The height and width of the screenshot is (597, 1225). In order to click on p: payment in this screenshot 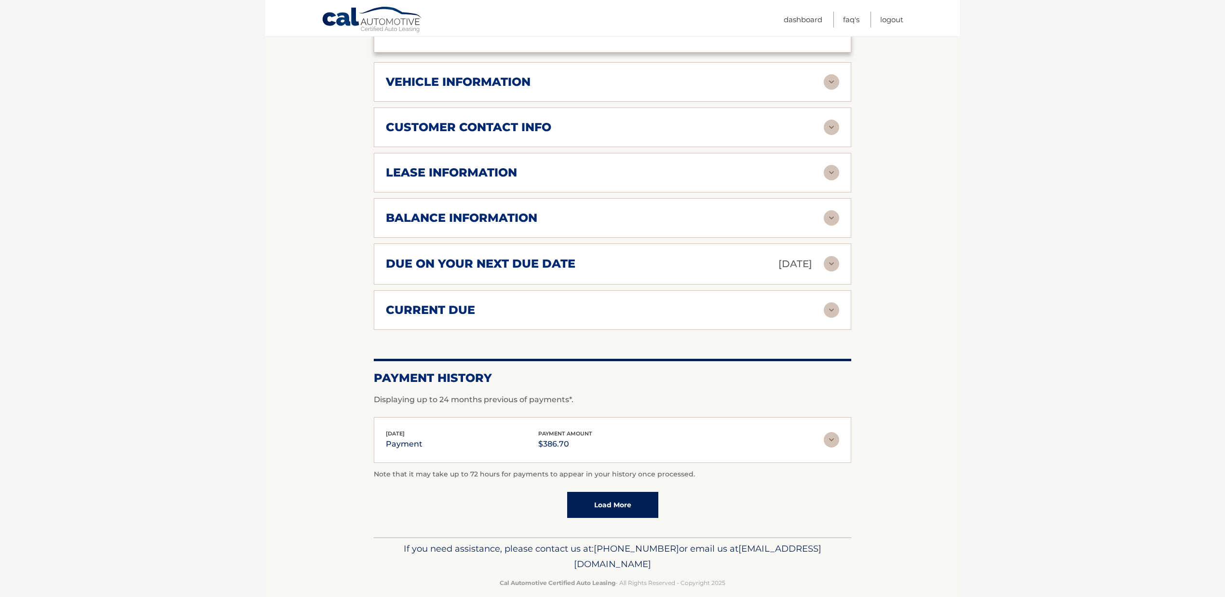, I will do `click(404, 444)`.